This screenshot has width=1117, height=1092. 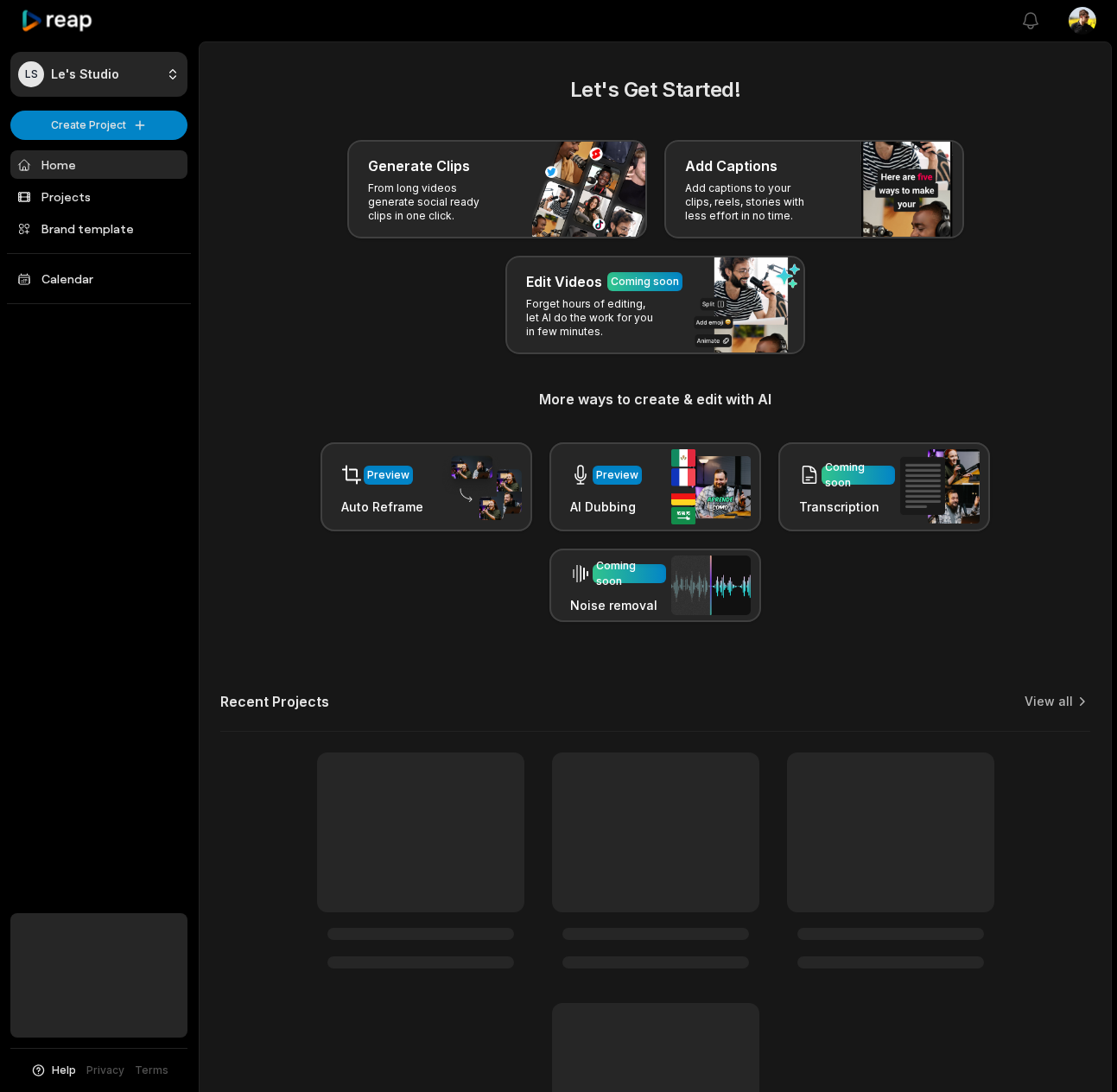 What do you see at coordinates (482, 488) in the screenshot?
I see `img: auto_reframe.png` at bounding box center [482, 488].